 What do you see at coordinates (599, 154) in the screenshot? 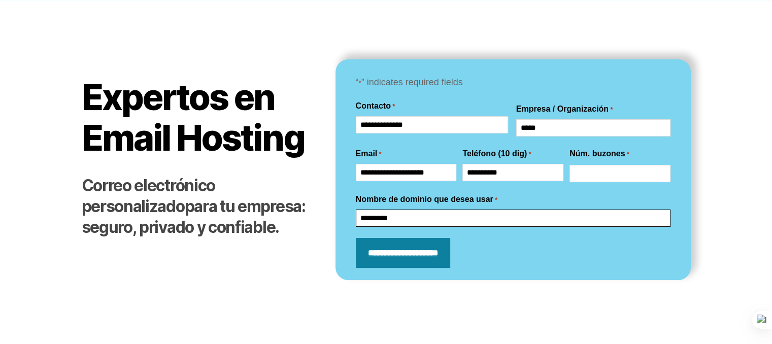
I see `label: Núm. buzones` at bounding box center [599, 154].